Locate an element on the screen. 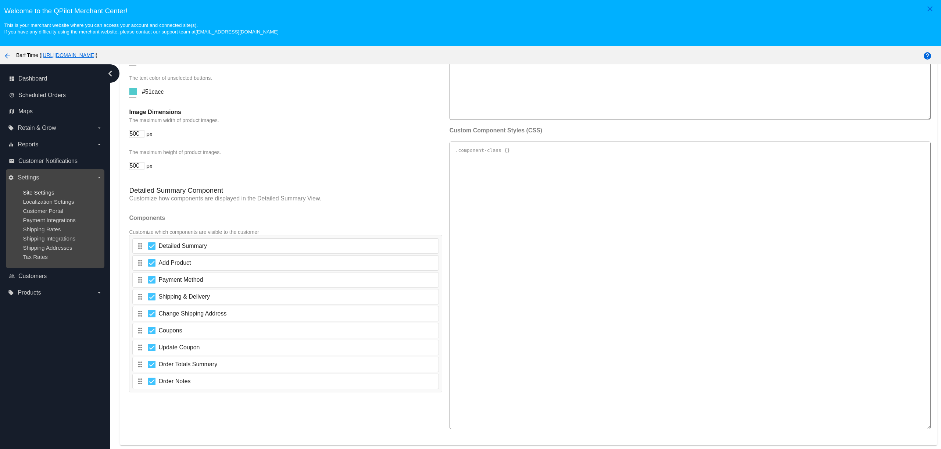 Image resolution: width=941 pixels, height=449 pixels. span: Customers is located at coordinates (32, 276).